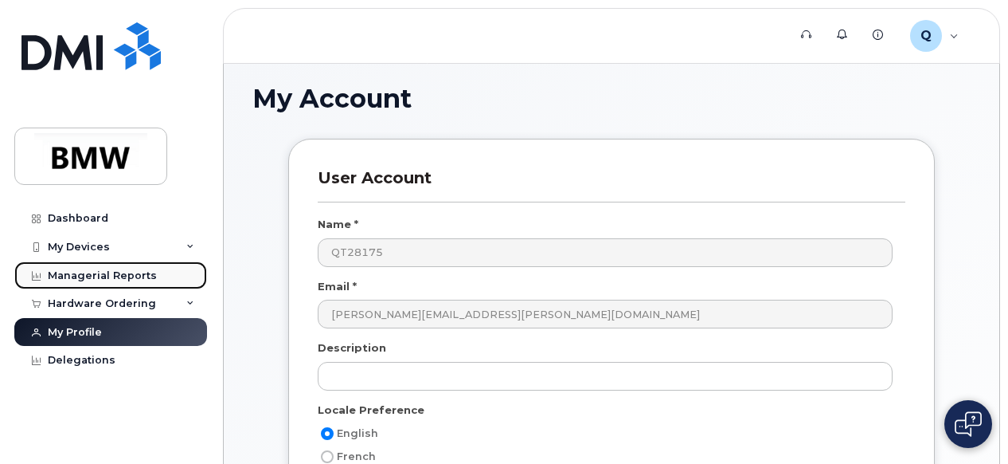  Describe the element at coordinates (358, 432) in the screenshot. I see `span: English` at that location.